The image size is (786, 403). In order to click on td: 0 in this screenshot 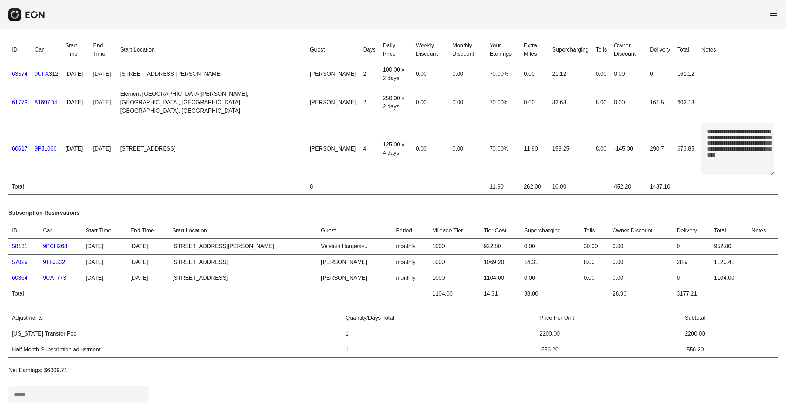, I will do `click(692, 278)`.